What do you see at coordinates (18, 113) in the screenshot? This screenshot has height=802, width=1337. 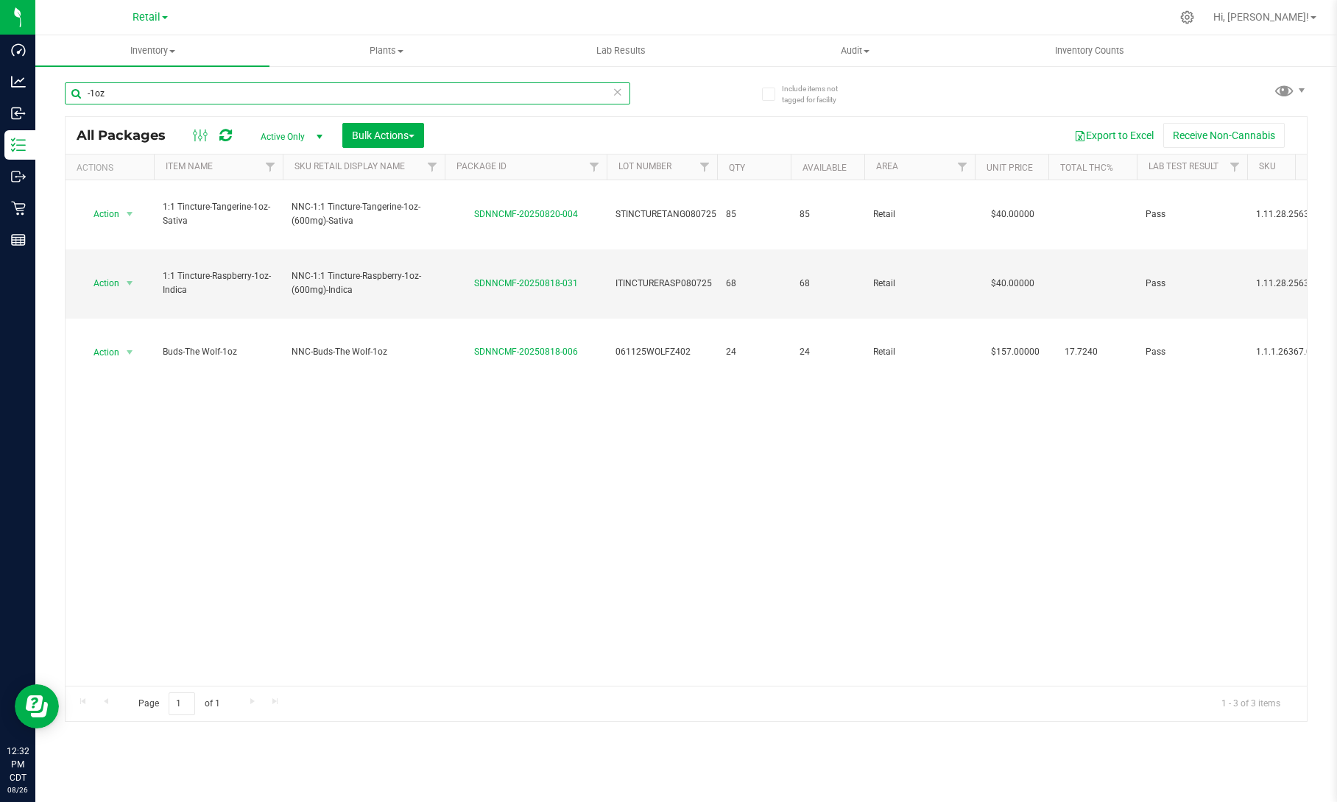 I see `inline-svg: Inbound` at bounding box center [18, 113].